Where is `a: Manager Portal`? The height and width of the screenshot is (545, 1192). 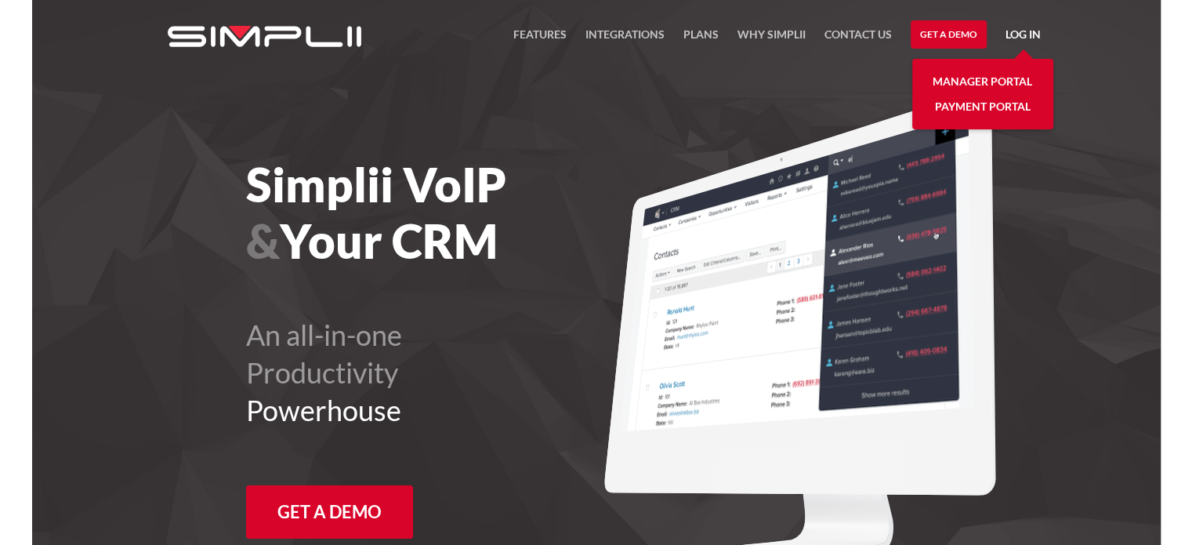
a: Manager Portal is located at coordinates (982, 82).